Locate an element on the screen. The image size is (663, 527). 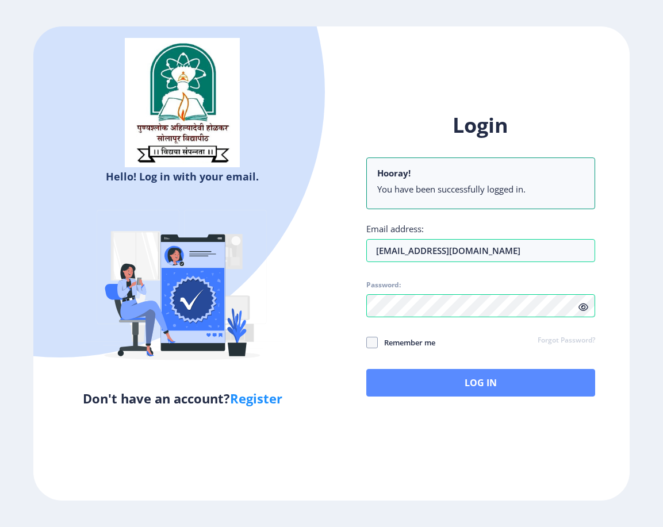
b: Hooray! is located at coordinates (394, 173).